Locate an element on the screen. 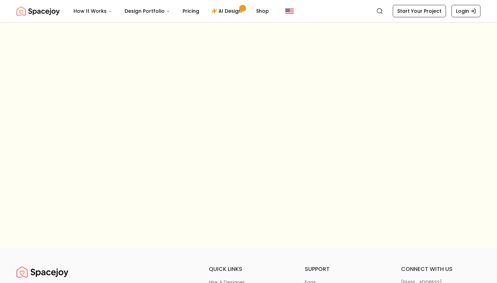  a: Pricing is located at coordinates (191, 11).